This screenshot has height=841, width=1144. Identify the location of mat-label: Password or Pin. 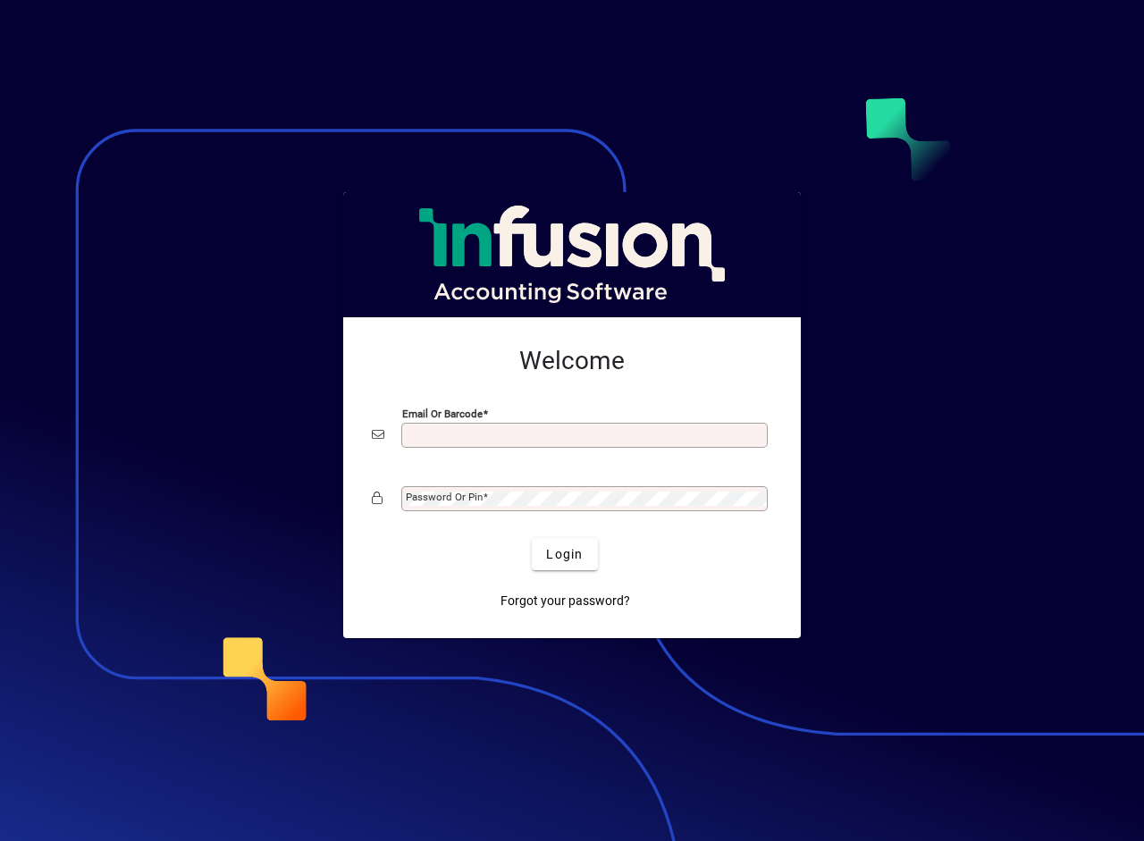
(444, 497).